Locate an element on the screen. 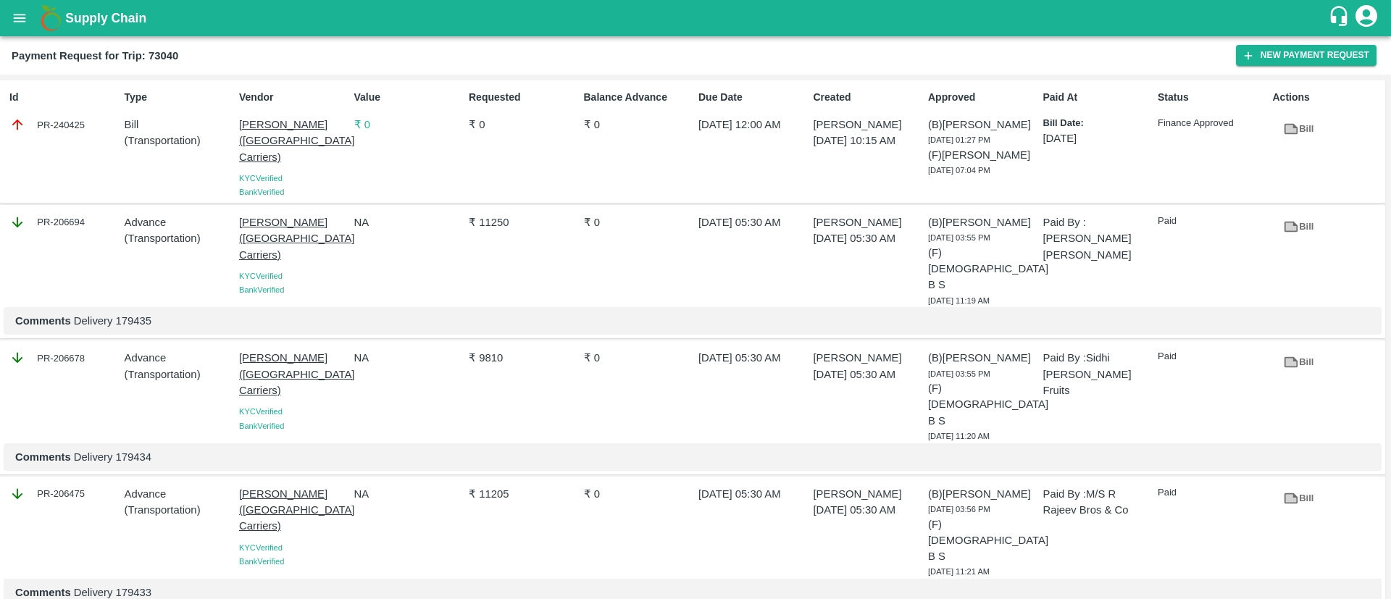  b: Payment Request for Trip: 73040 is located at coordinates (95, 56).